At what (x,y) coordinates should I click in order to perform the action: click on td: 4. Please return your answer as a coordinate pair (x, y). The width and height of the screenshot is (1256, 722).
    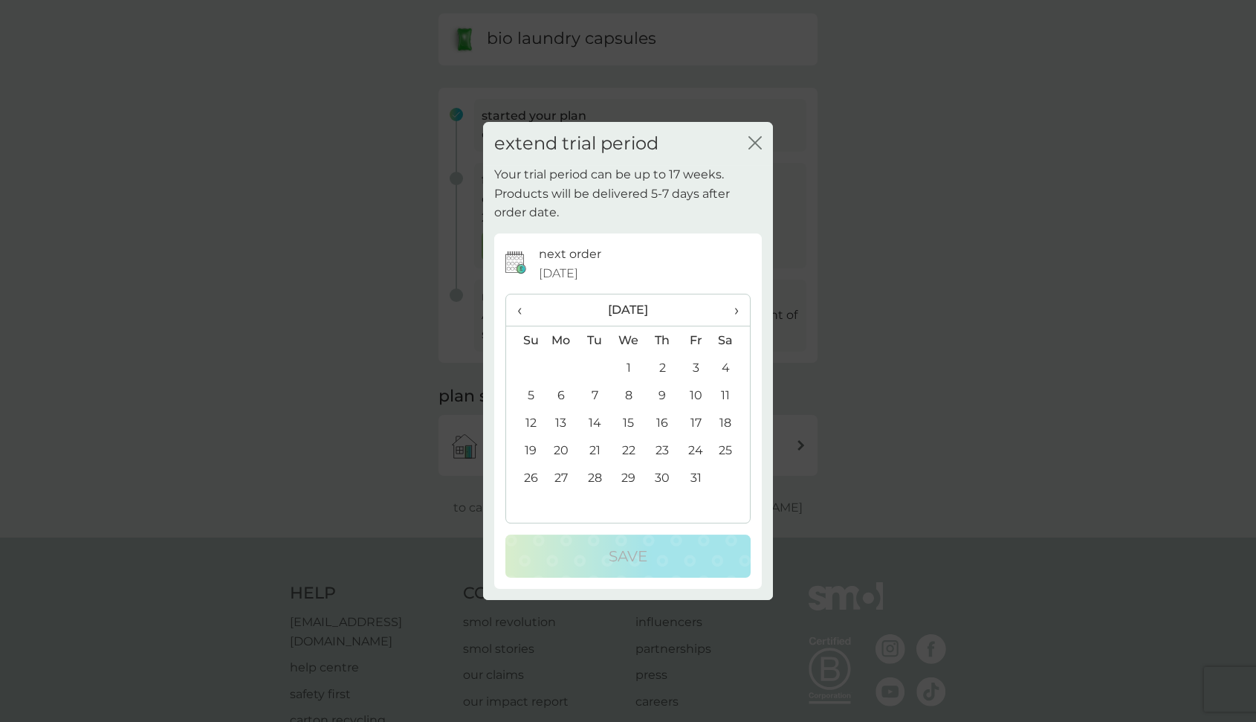
    Looking at the image, I should click on (731, 367).